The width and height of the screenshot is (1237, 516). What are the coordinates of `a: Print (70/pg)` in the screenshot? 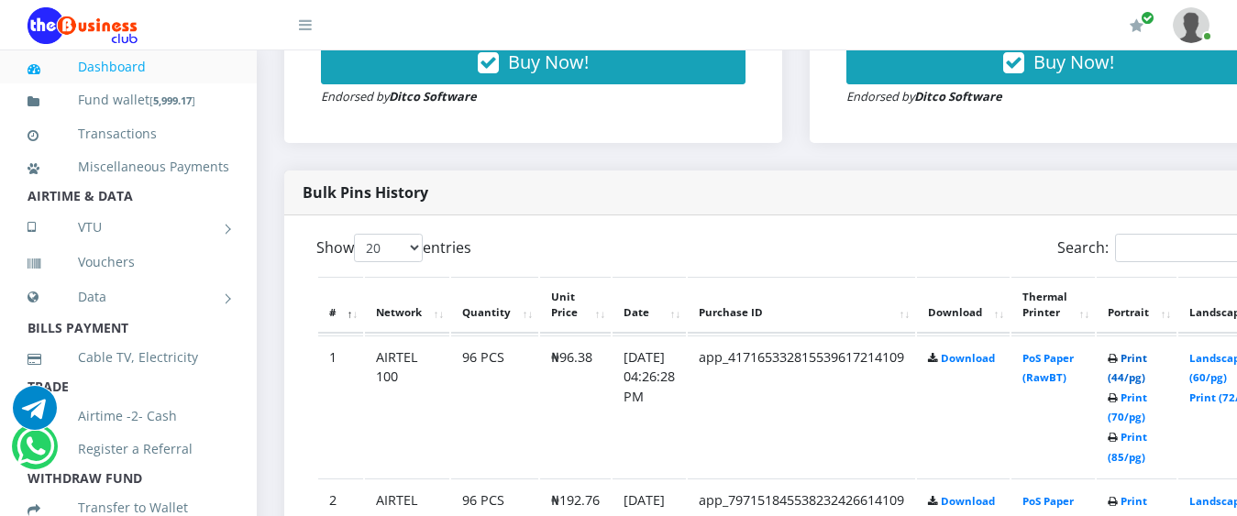 It's located at (1127, 407).